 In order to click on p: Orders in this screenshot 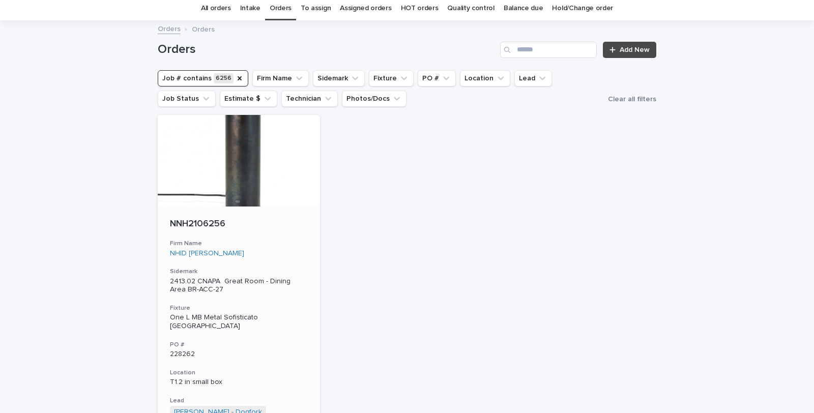, I will do `click(203, 28)`.